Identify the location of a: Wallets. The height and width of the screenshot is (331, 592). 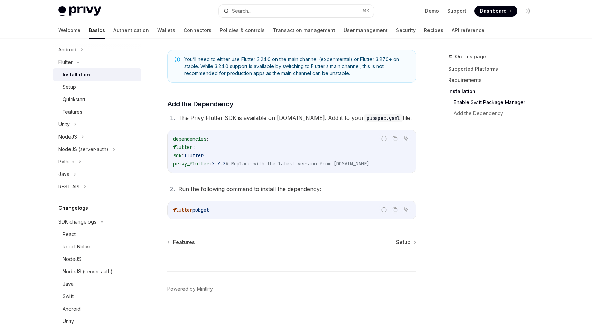
(166, 30).